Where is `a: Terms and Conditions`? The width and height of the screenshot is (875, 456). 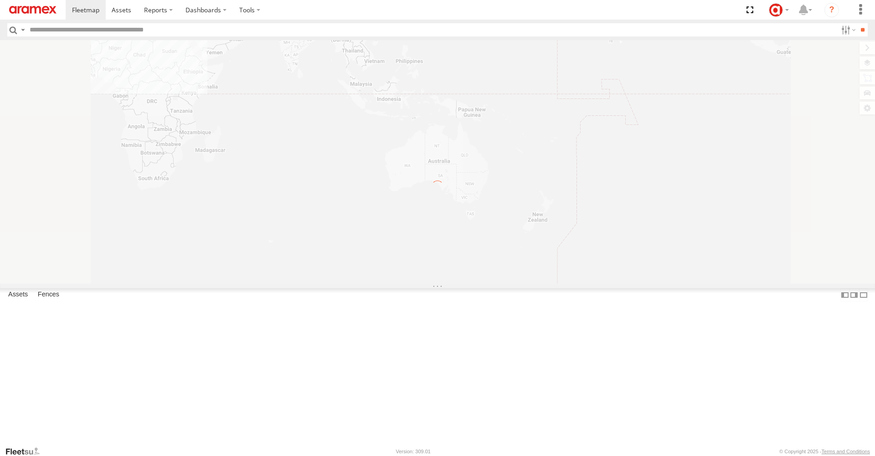
a: Terms and Conditions is located at coordinates (846, 451).